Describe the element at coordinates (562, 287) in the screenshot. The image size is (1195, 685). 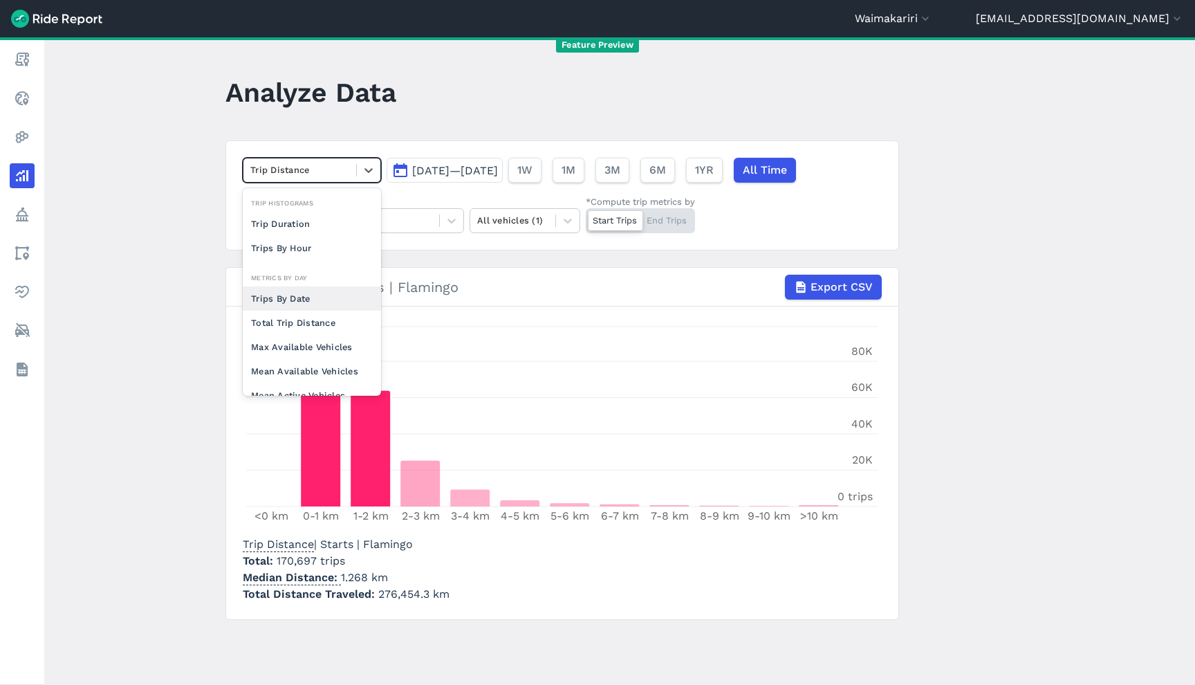
I see `div: Trip Distance | Starts | Flamingo` at that location.